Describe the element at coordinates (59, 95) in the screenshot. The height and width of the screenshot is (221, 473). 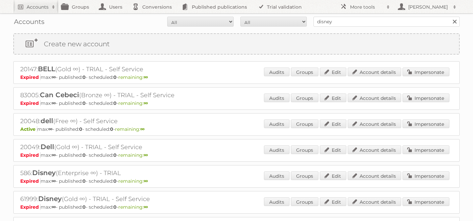
I see `span: Can Cebeci` at that location.